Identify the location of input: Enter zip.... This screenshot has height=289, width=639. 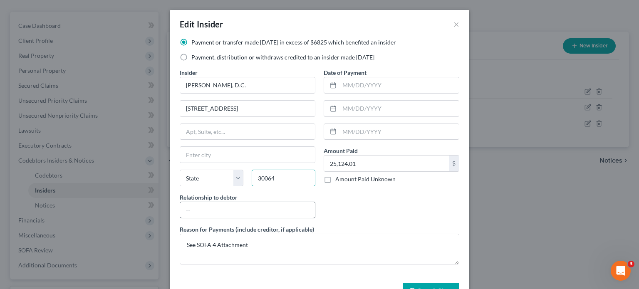
(283, 178).